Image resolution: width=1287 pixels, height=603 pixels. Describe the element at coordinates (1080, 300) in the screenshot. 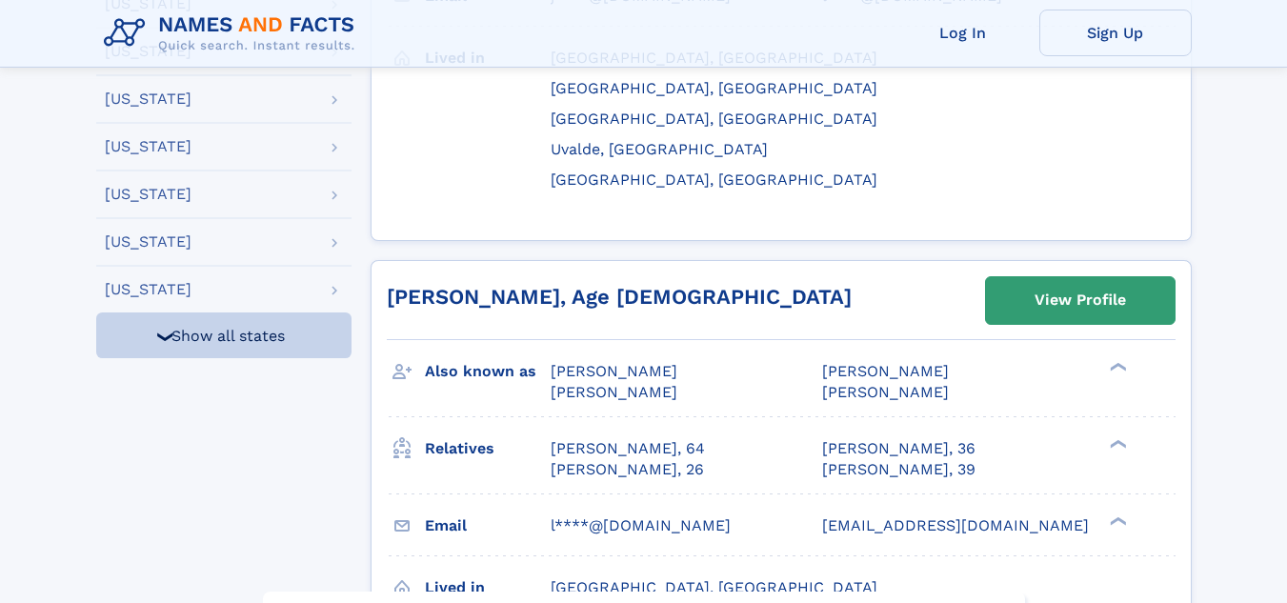

I see `div: View Profile` at that location.